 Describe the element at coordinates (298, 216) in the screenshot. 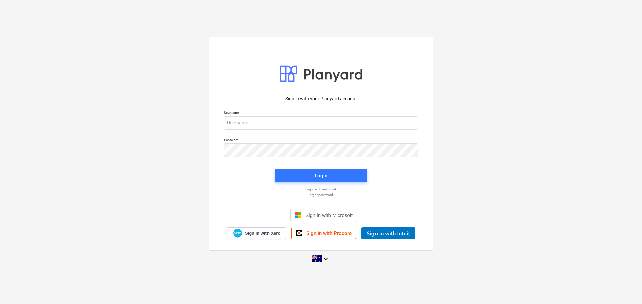

I see `img: Microsoft logo` at that location.